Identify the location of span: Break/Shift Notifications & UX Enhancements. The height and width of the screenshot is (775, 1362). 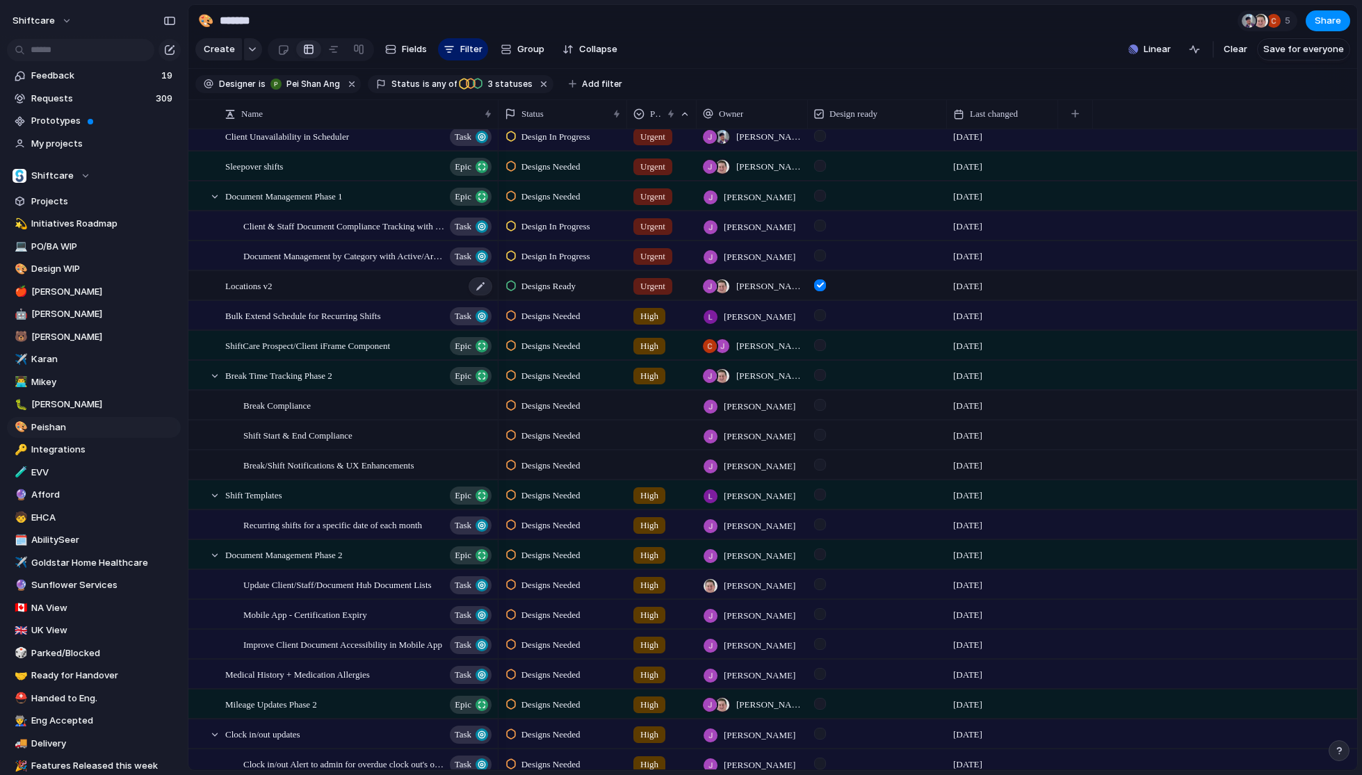
(329, 465).